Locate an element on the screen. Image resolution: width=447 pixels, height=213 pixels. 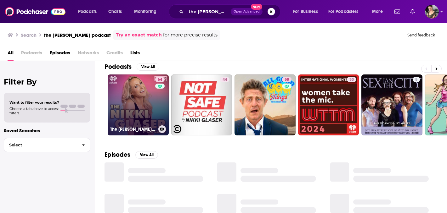
span: Credits is located at coordinates (115, 54).